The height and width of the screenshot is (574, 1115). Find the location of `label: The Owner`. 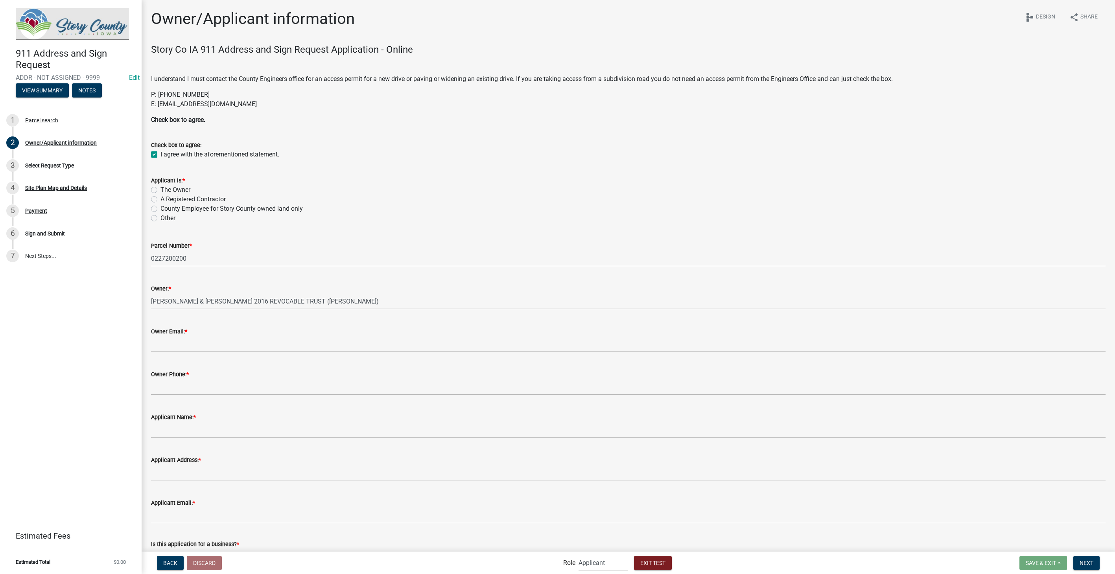

label: The Owner is located at coordinates (175, 190).